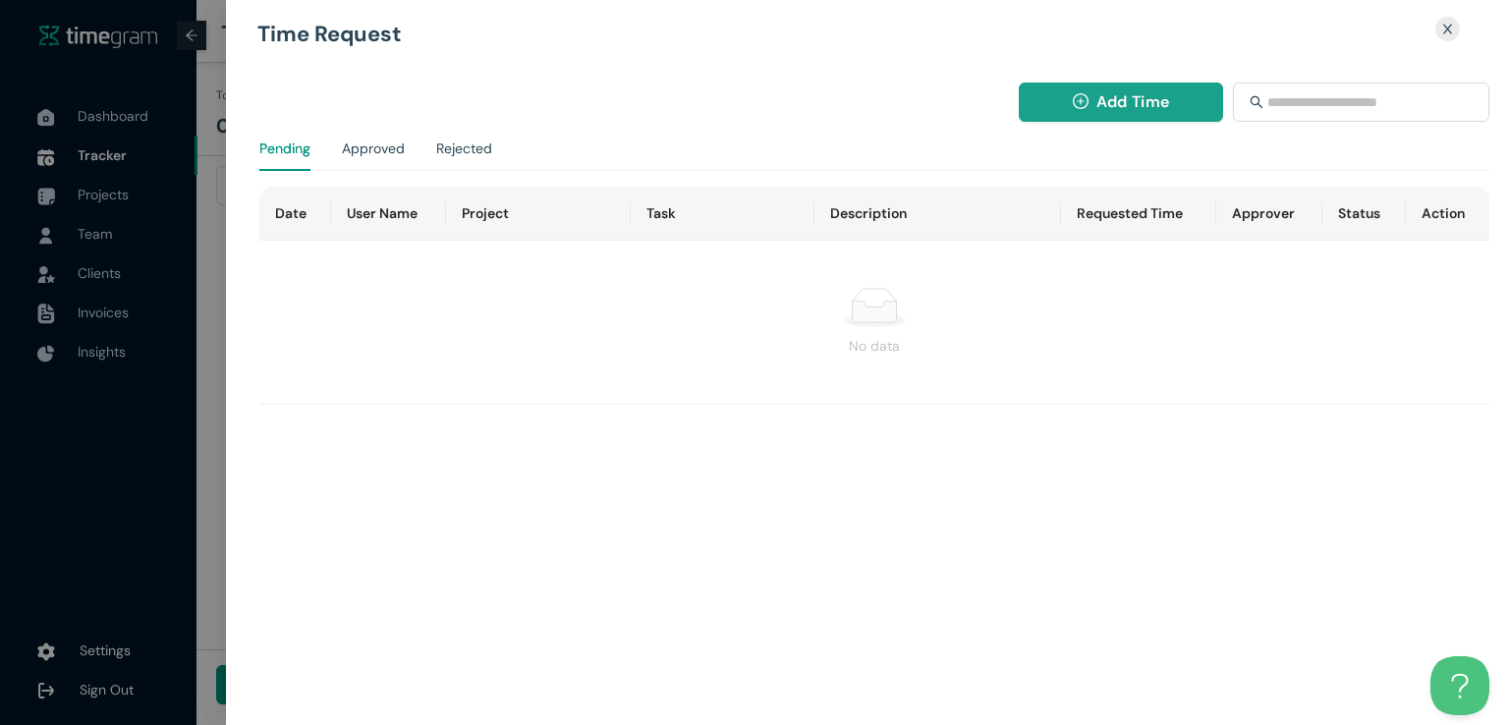 The image size is (1509, 725). I want to click on th: User Name, so click(388, 213).